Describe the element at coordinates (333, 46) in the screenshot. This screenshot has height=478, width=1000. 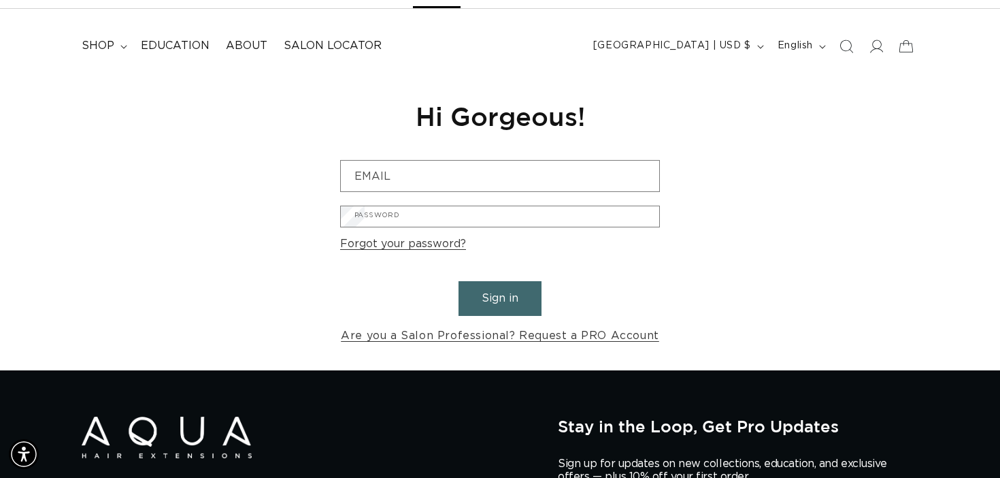
I see `span: Salon Locator` at that location.